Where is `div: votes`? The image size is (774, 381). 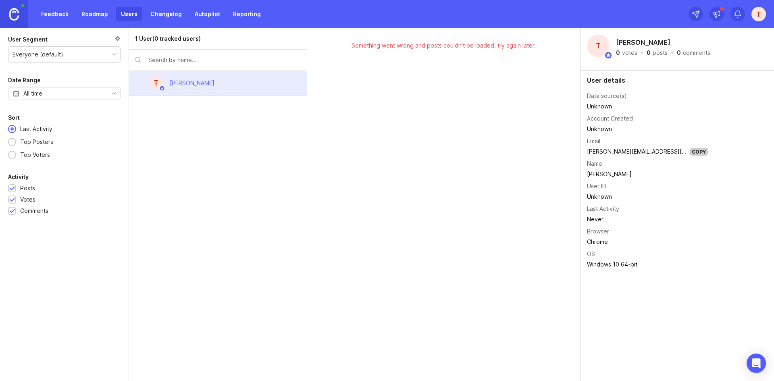
div: votes is located at coordinates (629, 53).